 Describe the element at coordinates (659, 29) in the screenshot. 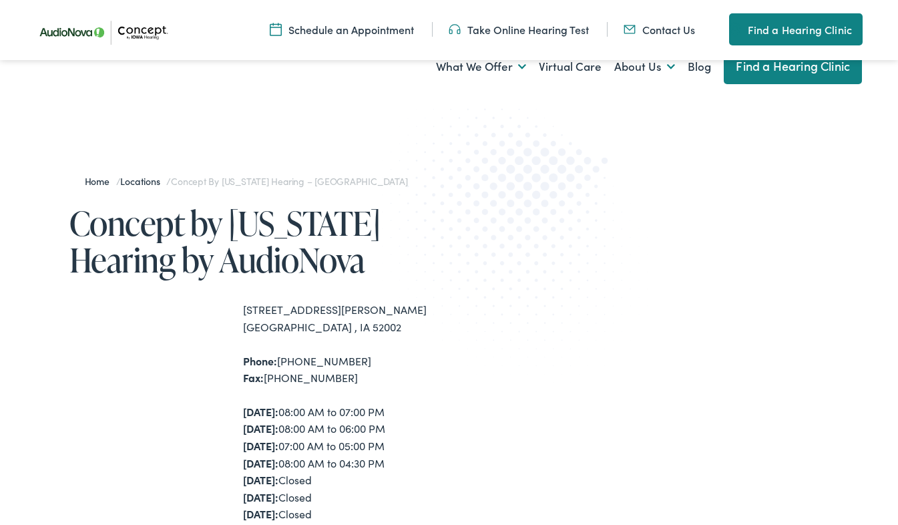

I see `a: Contact Us` at that location.